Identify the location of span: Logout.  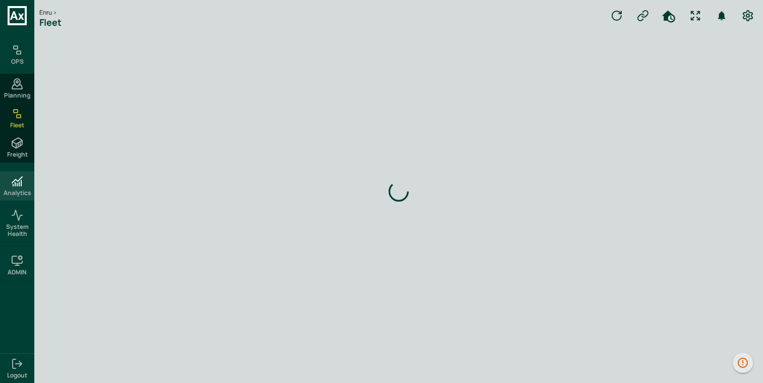
(17, 375).